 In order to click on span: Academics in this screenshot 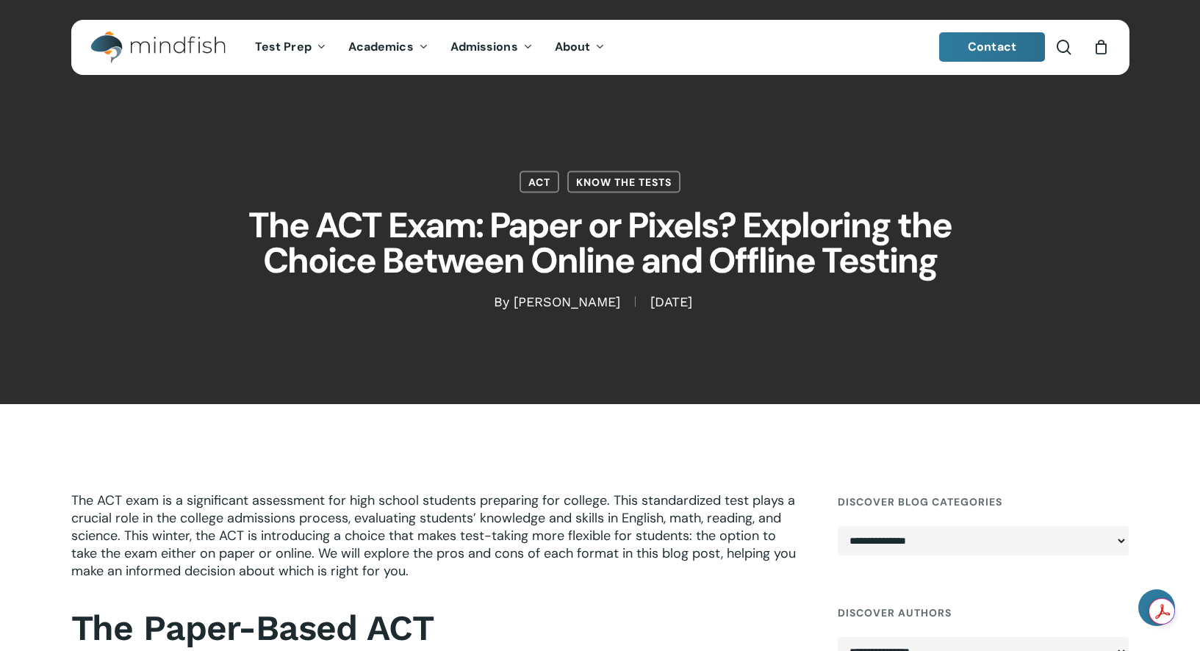, I will do `click(381, 46)`.